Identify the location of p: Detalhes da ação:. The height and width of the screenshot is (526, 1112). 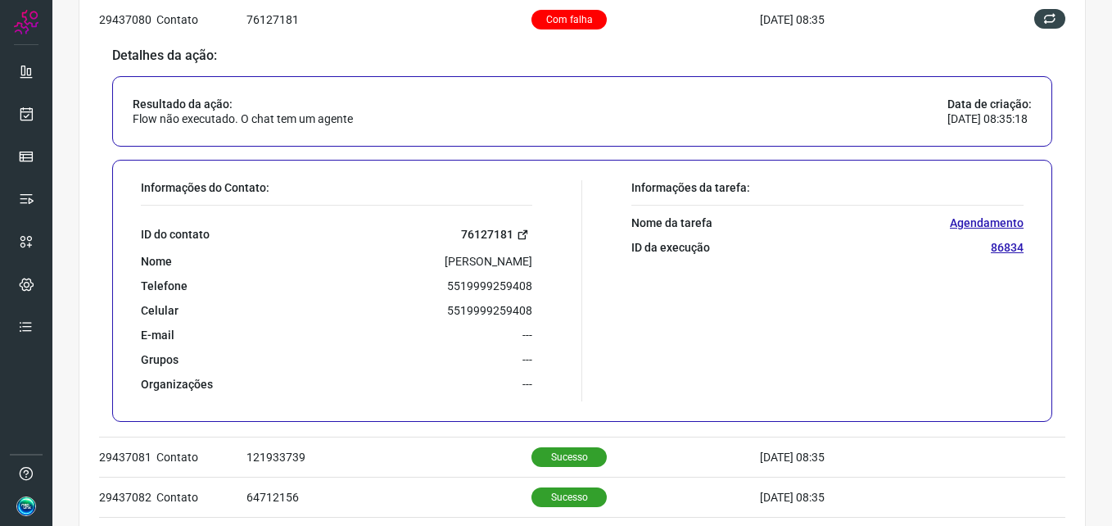
(582, 56).